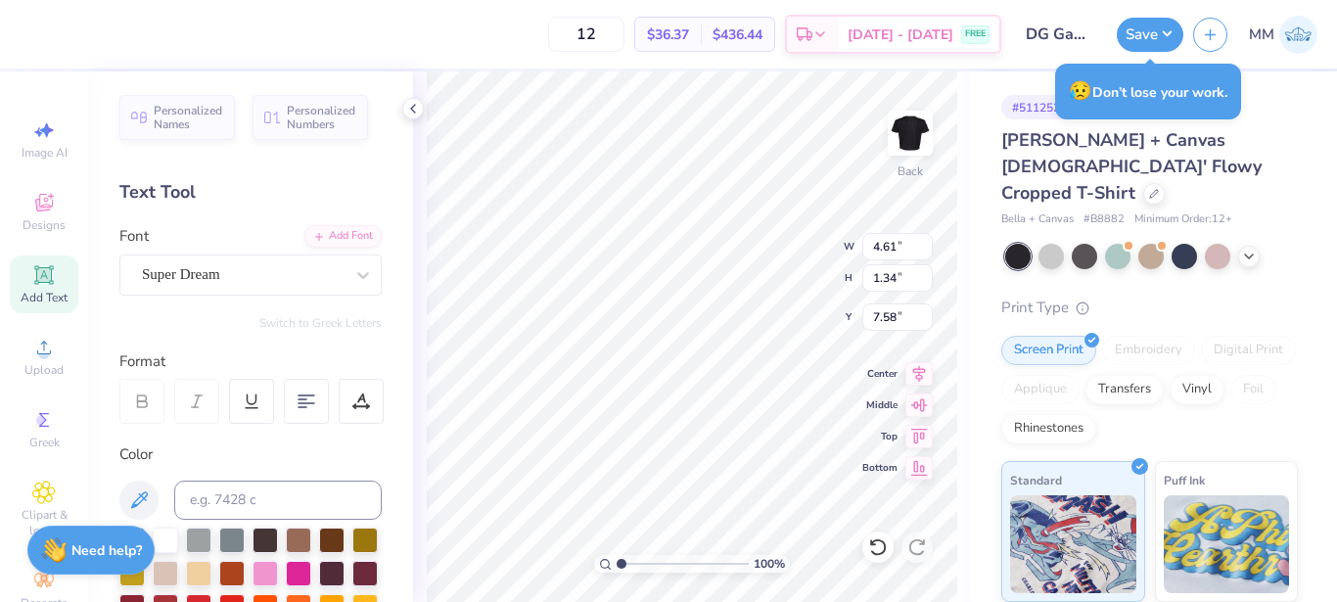 The width and height of the screenshot is (1337, 602). I want to click on div: Embroidery, so click(1148, 350).